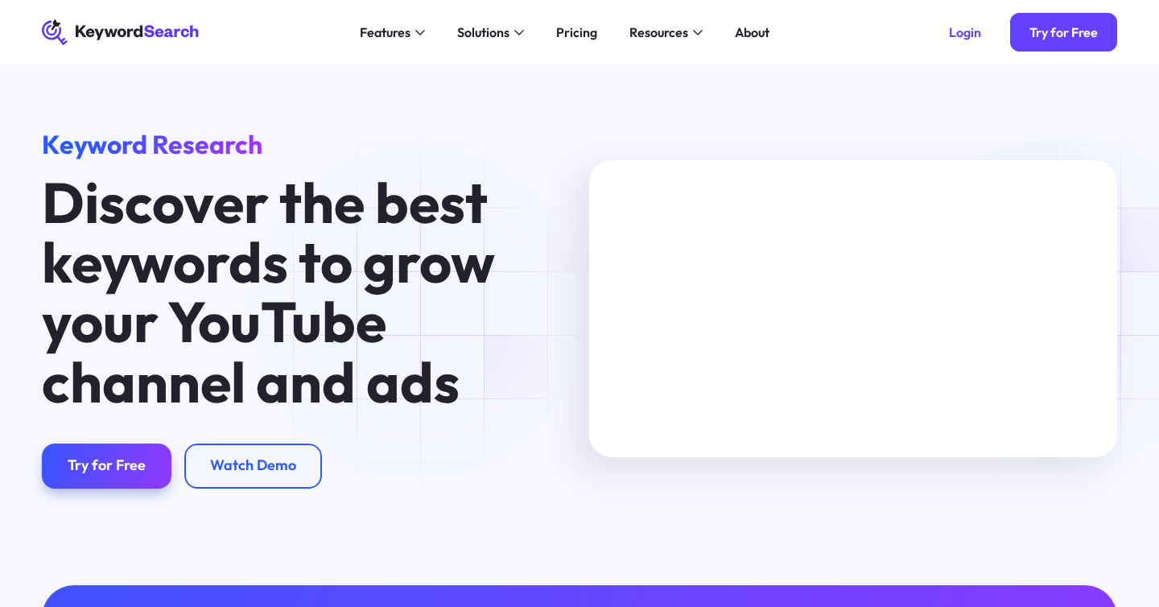 The height and width of the screenshot is (607, 1159). Describe the element at coordinates (752, 32) in the screenshot. I see `a: About` at that location.